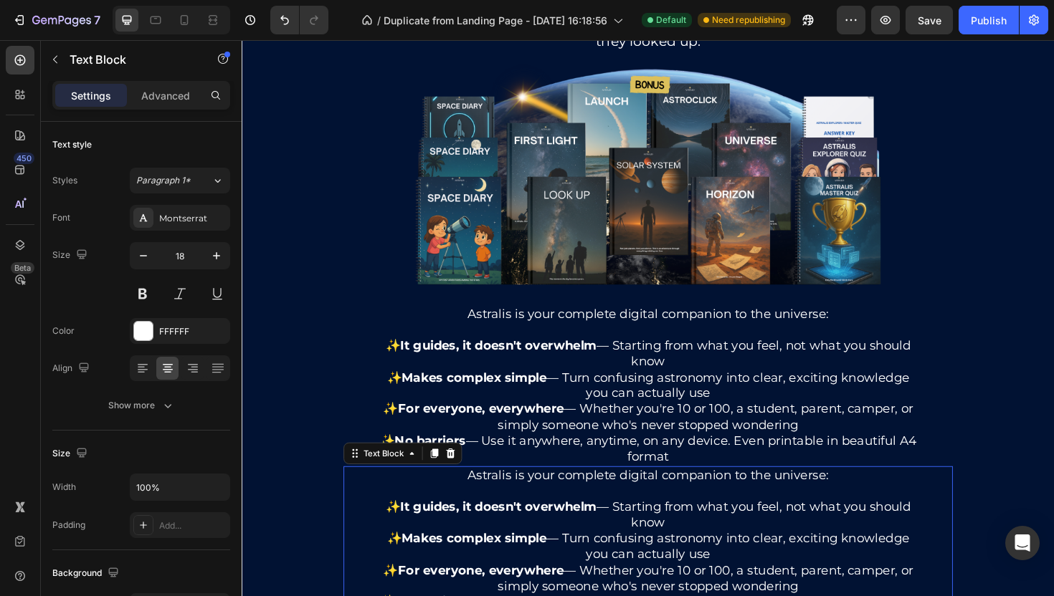 This screenshot has width=1054, height=596. Describe the element at coordinates (64, 487) in the screenshot. I see `div: Width` at that location.